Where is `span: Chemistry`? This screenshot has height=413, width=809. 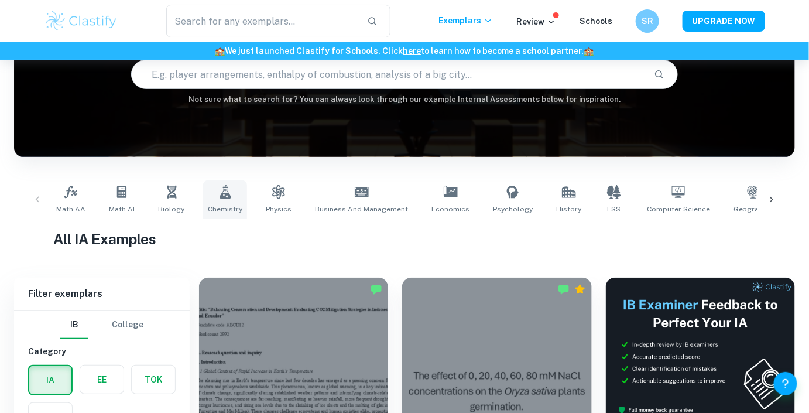 span: Chemistry is located at coordinates (225, 209).